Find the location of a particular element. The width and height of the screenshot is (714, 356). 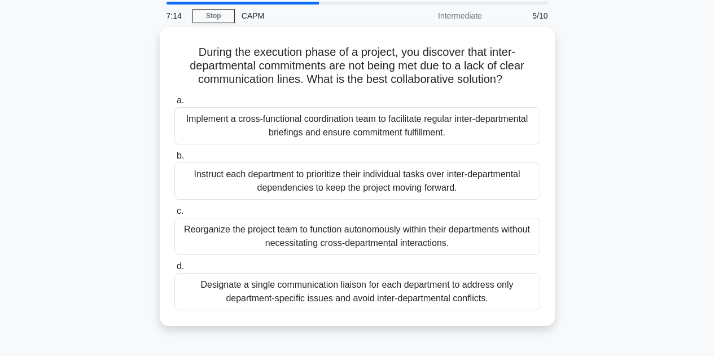

div: Instruct each department to prioritize their individual tasks over inter-departmental dependencie... is located at coordinates (357, 181).